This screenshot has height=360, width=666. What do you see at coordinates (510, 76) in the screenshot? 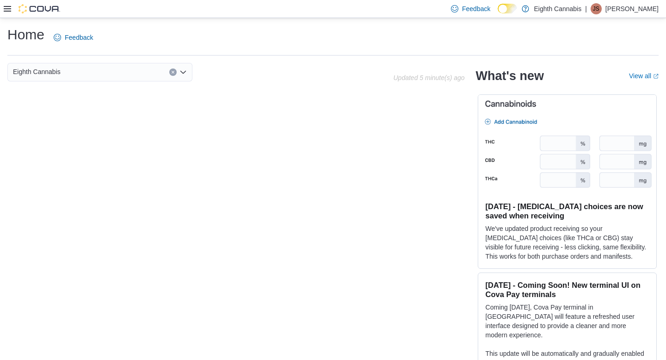
I see `h2: What's new` at bounding box center [510, 76].